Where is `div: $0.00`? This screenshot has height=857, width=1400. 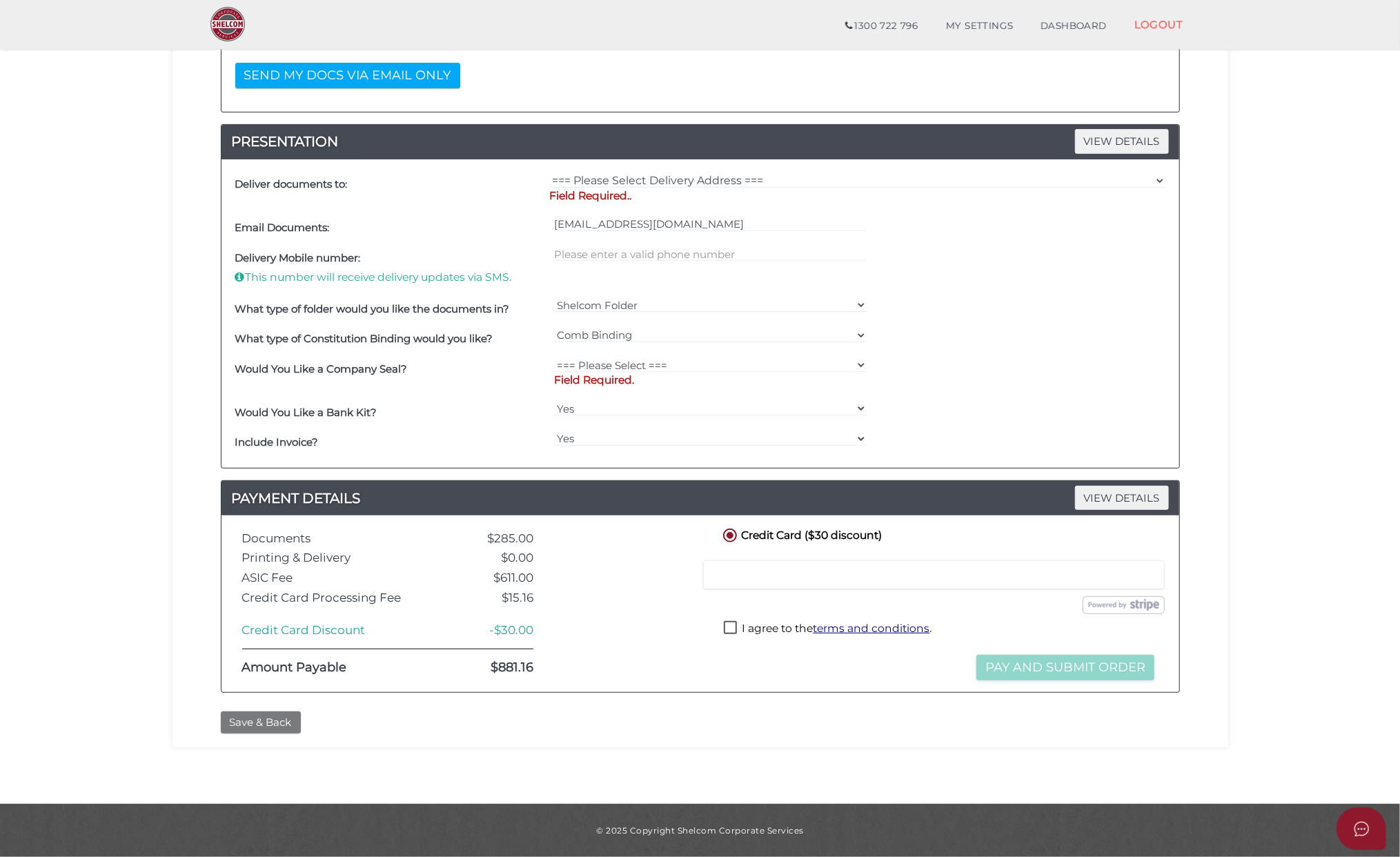
div: $0.00 is located at coordinates (488, 558).